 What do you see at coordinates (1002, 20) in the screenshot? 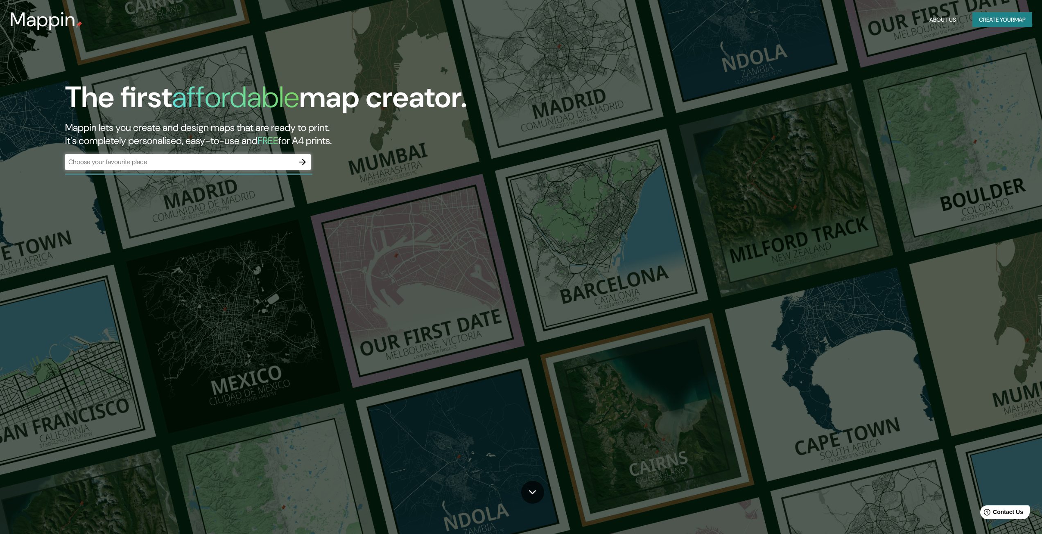
I see `button: Create yourmap` at bounding box center [1002, 20].